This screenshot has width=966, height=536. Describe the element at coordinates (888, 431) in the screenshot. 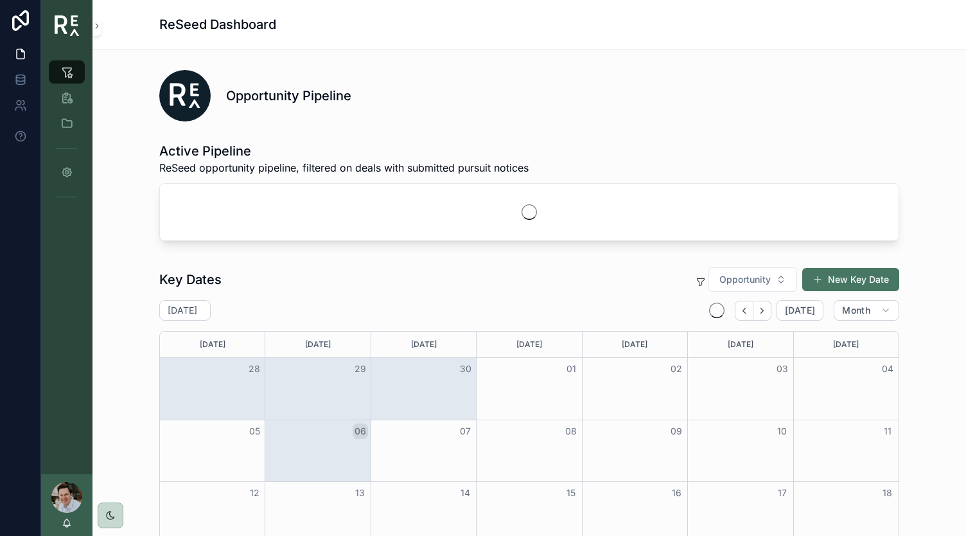

I see `button: 11` at that location.